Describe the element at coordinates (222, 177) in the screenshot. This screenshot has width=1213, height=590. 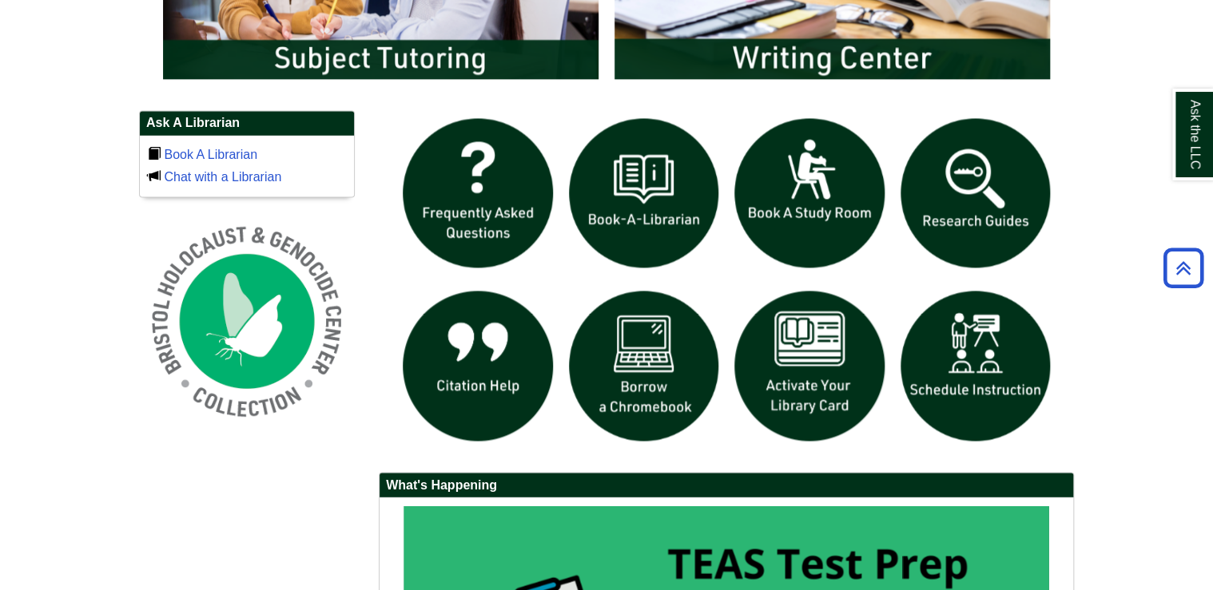
I see `a: Chat with a Librarian` at that location.